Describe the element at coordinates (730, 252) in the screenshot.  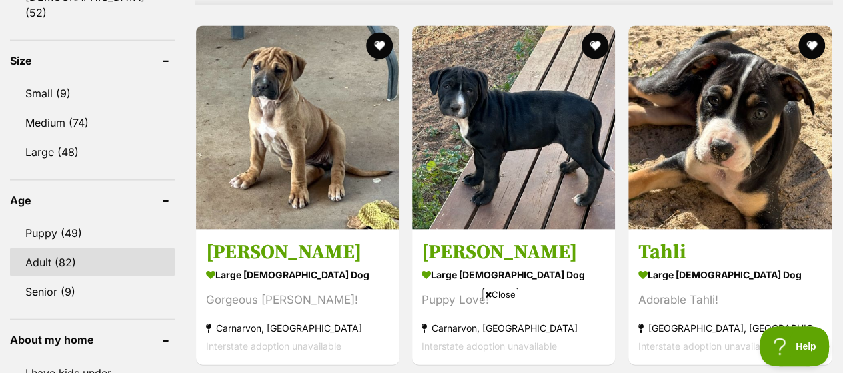
I see `h3: Tahli` at that location.